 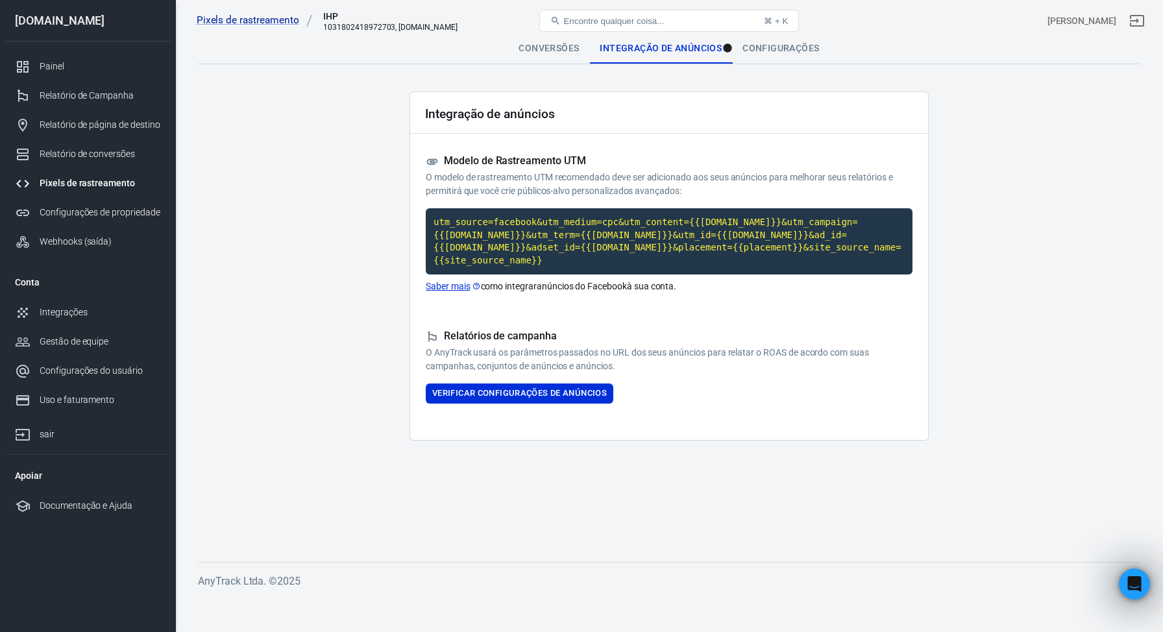 What do you see at coordinates (519, 393) in the screenshot?
I see `button: Verificar configurações de anúncios` at bounding box center [519, 393].